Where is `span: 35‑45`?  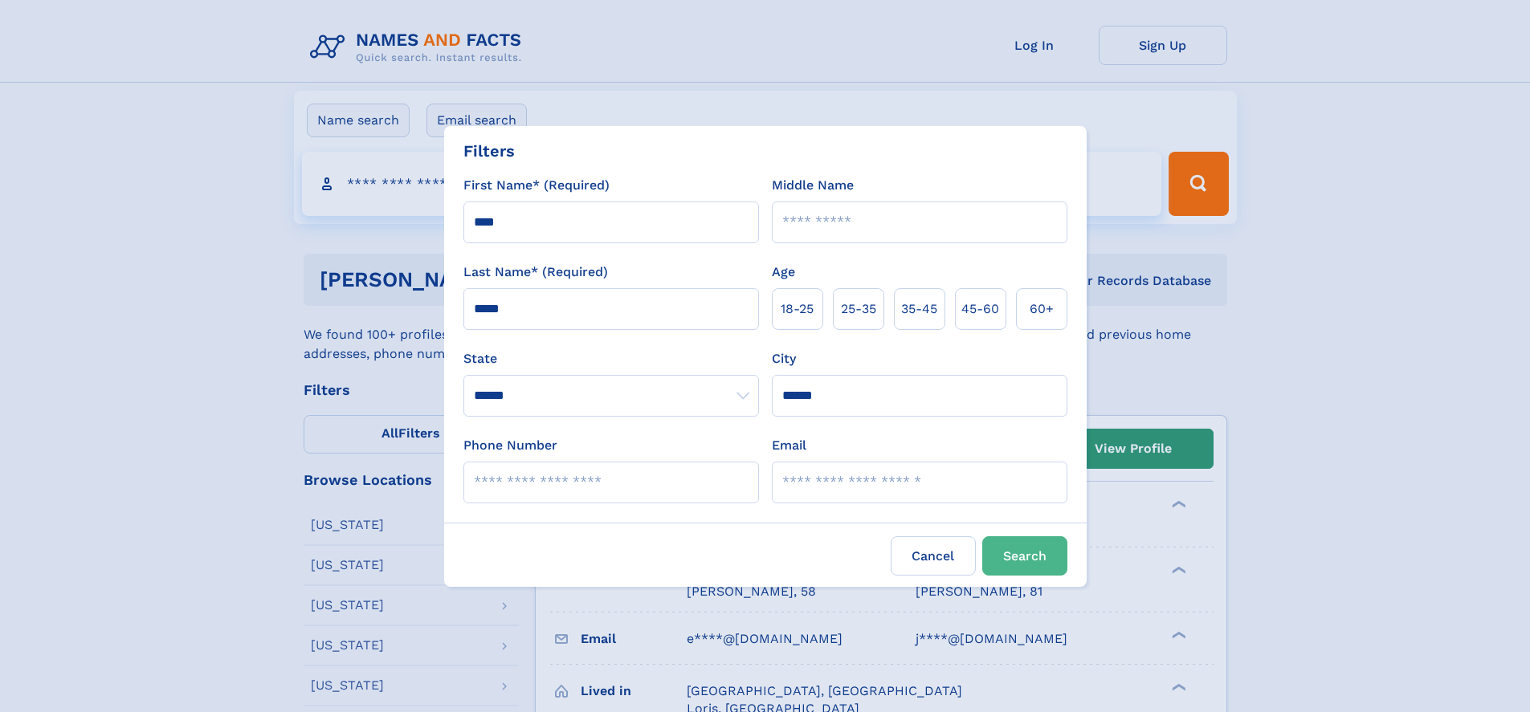 span: 35‑45 is located at coordinates (919, 309).